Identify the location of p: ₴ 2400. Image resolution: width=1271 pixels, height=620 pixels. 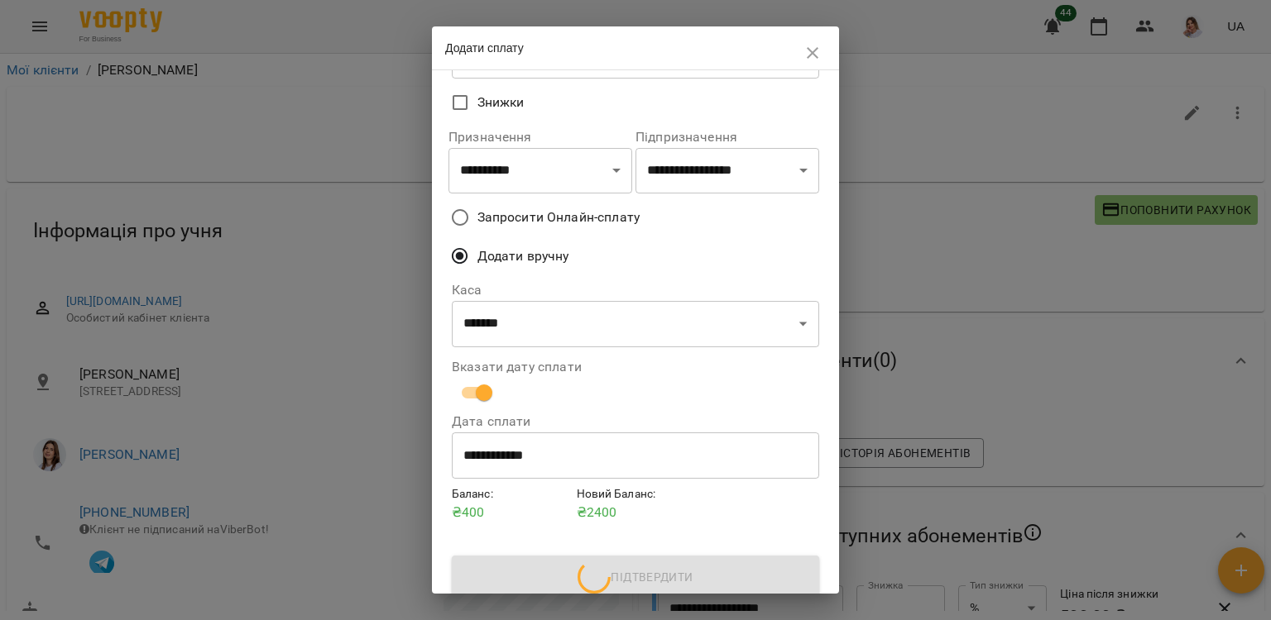
(635, 513).